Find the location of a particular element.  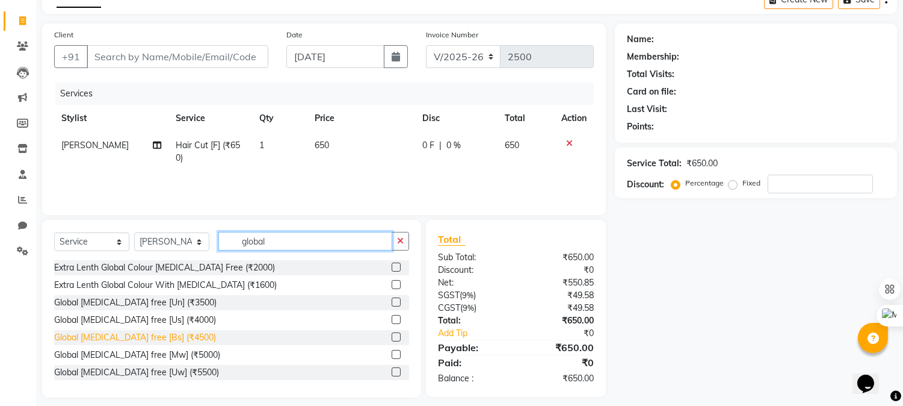

th: Service is located at coordinates (211, 118).